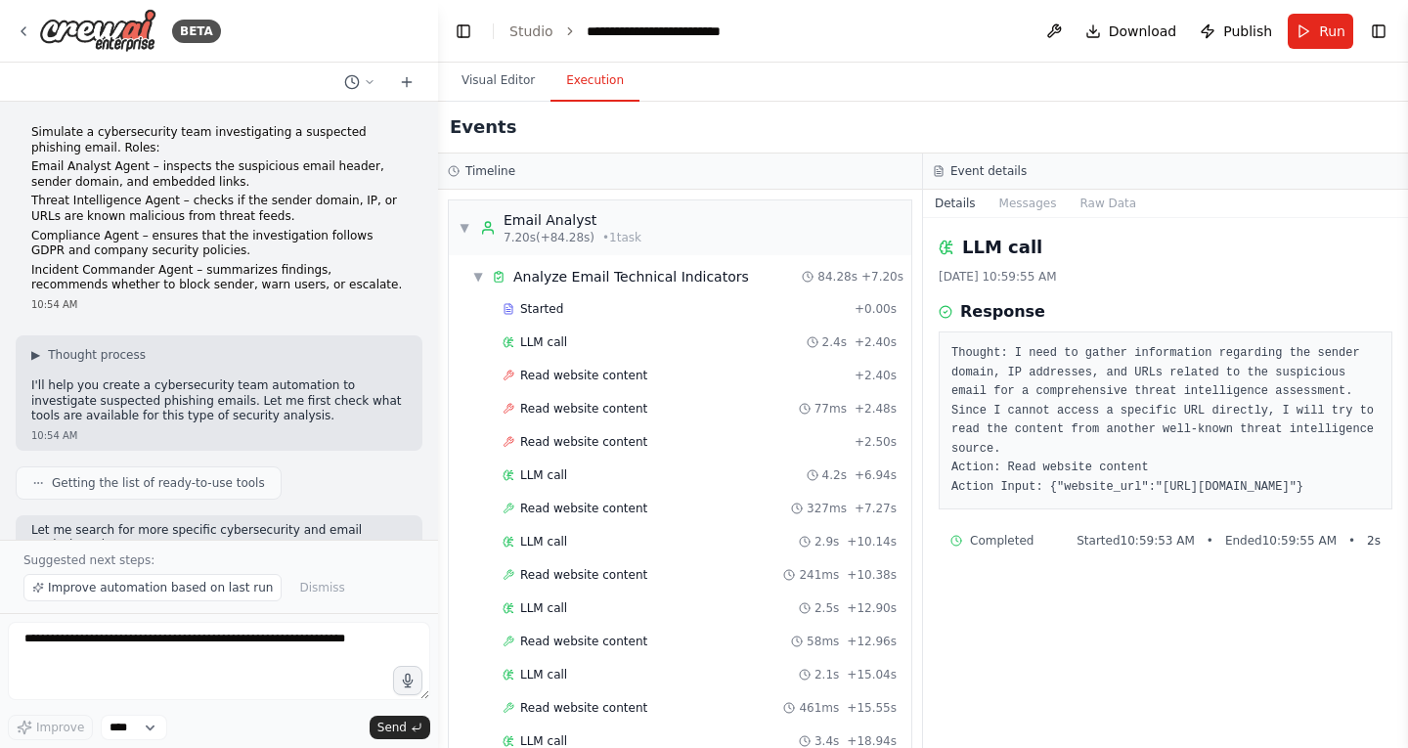 The image size is (1408, 748). What do you see at coordinates (160, 588) in the screenshot?
I see `span: Improve automation based on last run` at bounding box center [160, 588].